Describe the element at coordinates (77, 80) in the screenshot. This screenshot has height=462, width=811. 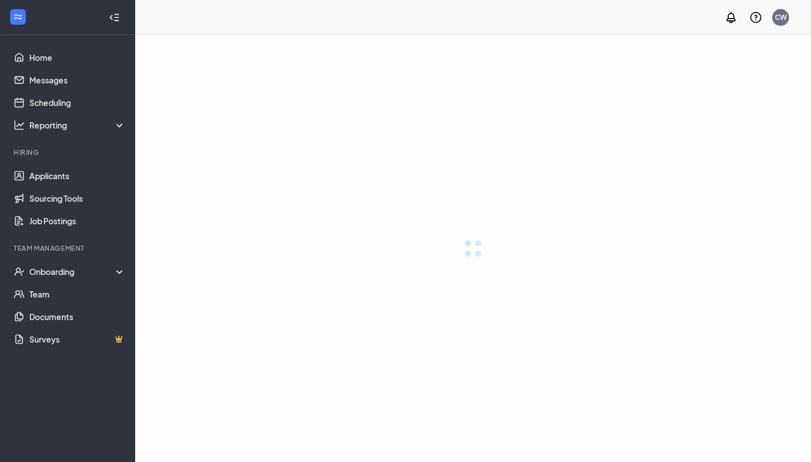
I see `a: Messages` at that location.